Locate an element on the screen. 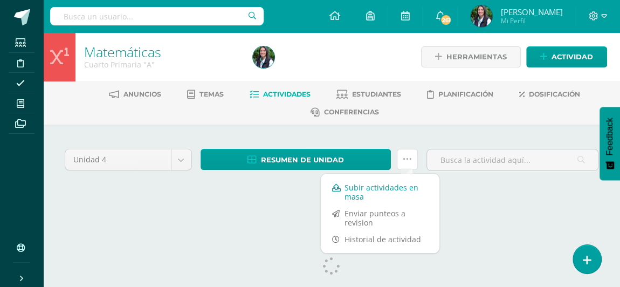 The width and height of the screenshot is (620, 287). a: Enviar punteos a revision is located at coordinates (380, 218).